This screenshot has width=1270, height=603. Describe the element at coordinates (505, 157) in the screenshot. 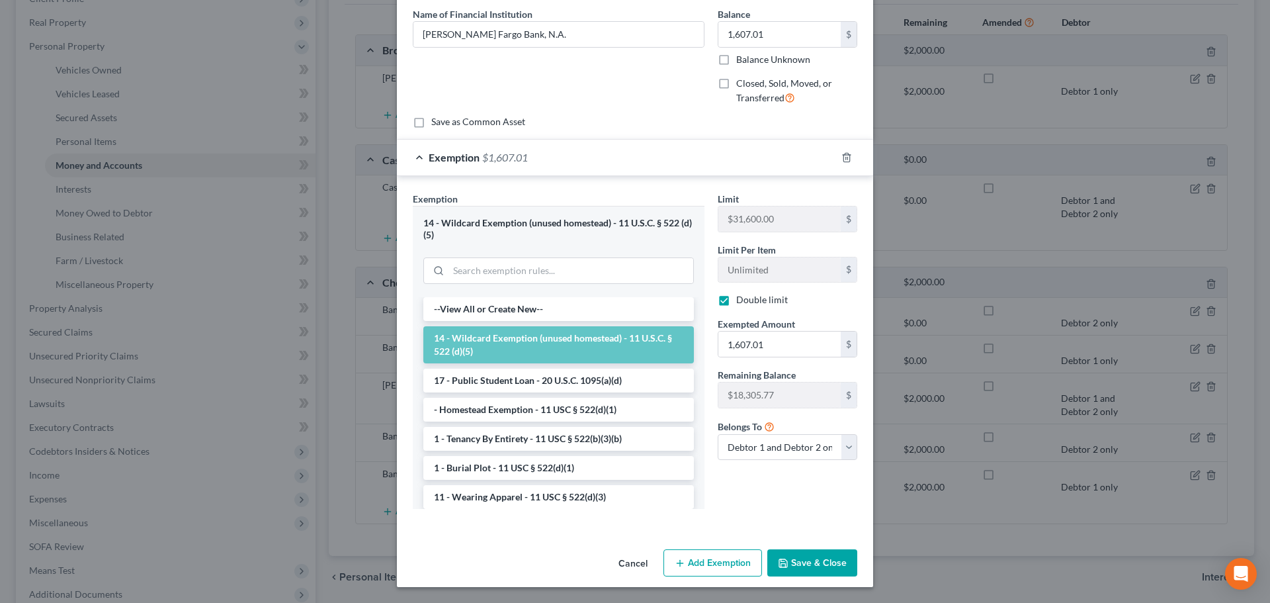

I see `span: $1,607.01` at that location.